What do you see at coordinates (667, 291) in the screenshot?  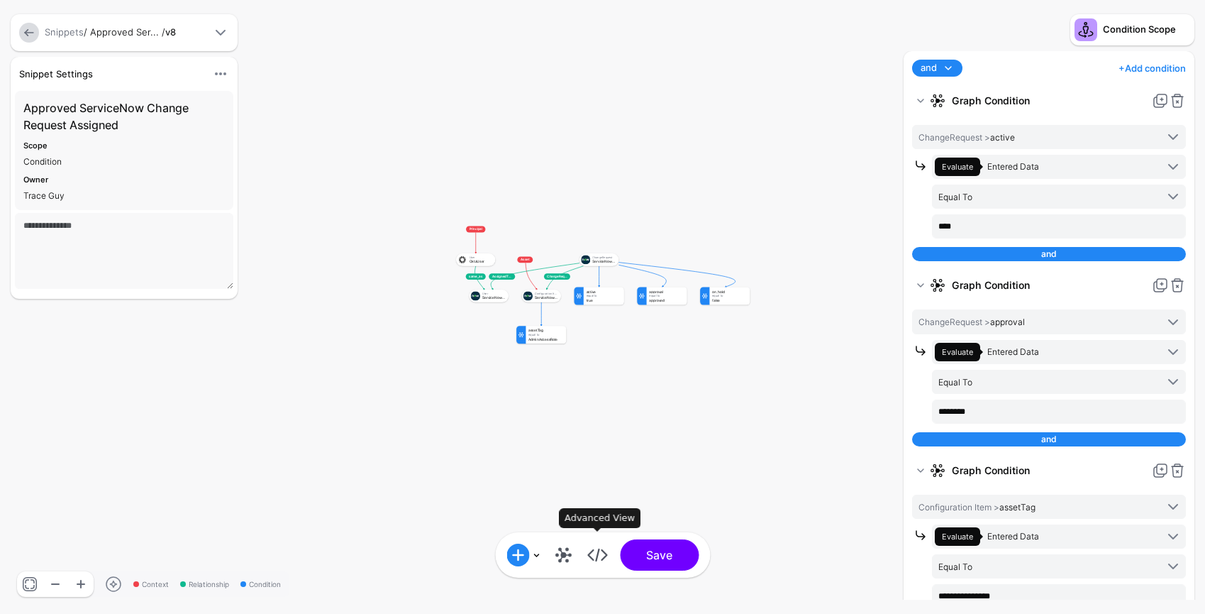 I see `div: approval` at bounding box center [667, 291].